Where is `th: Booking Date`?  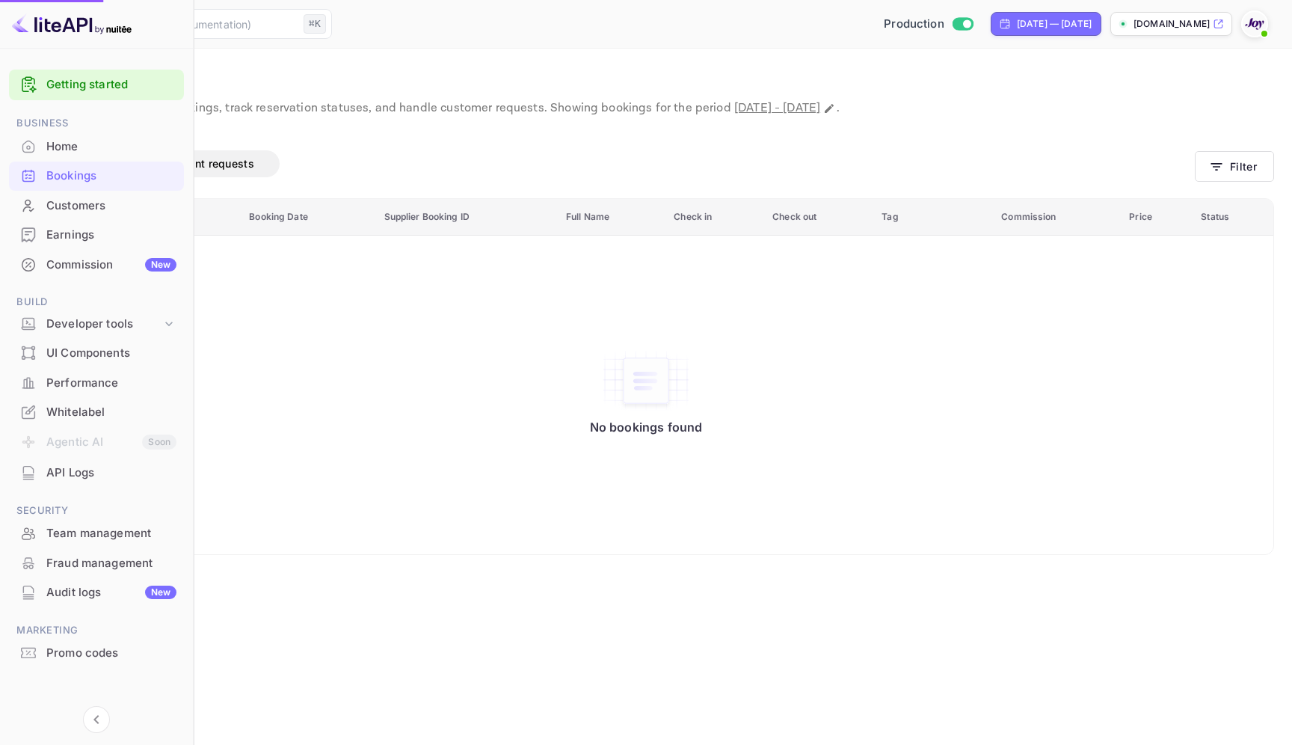
th: Booking Date is located at coordinates (307, 217).